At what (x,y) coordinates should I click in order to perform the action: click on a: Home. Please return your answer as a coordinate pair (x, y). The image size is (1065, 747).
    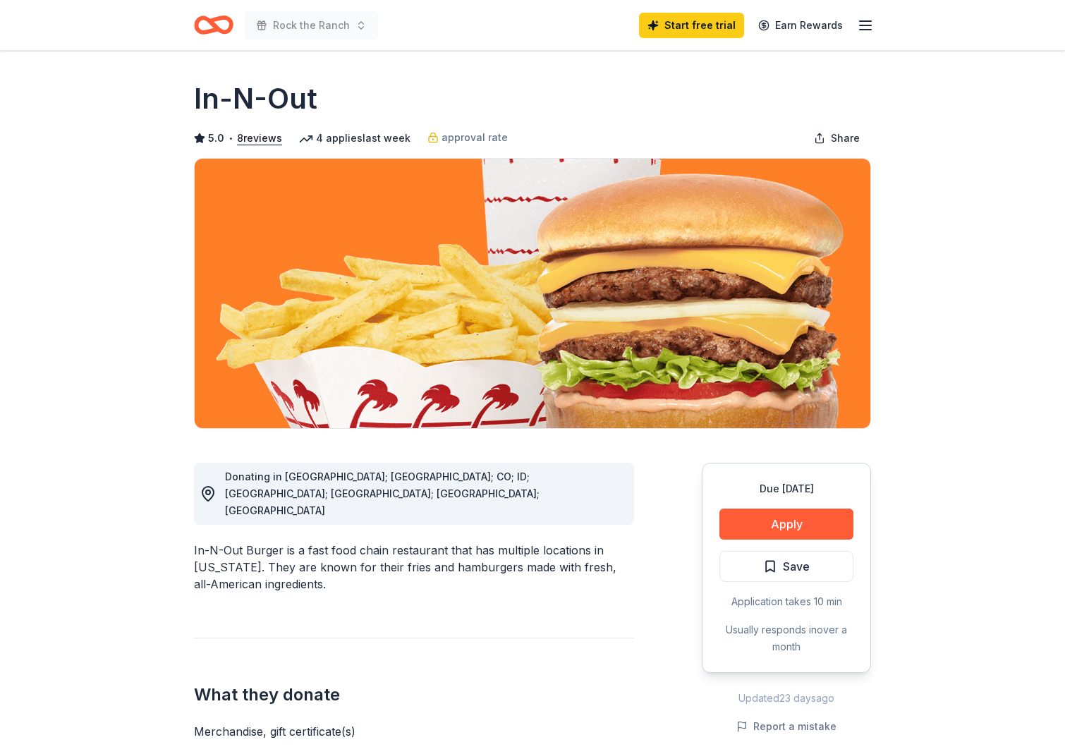
    Looking at the image, I should click on (214, 25).